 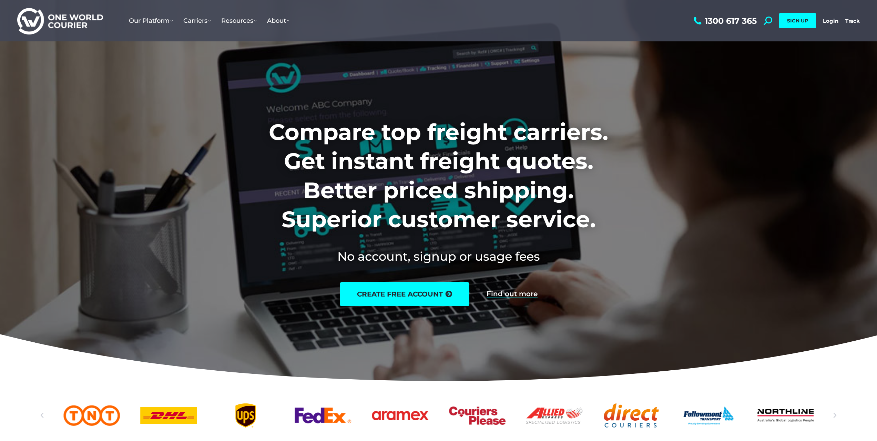 I want to click on a: Followmont transoirt web logo, so click(x=708, y=415).